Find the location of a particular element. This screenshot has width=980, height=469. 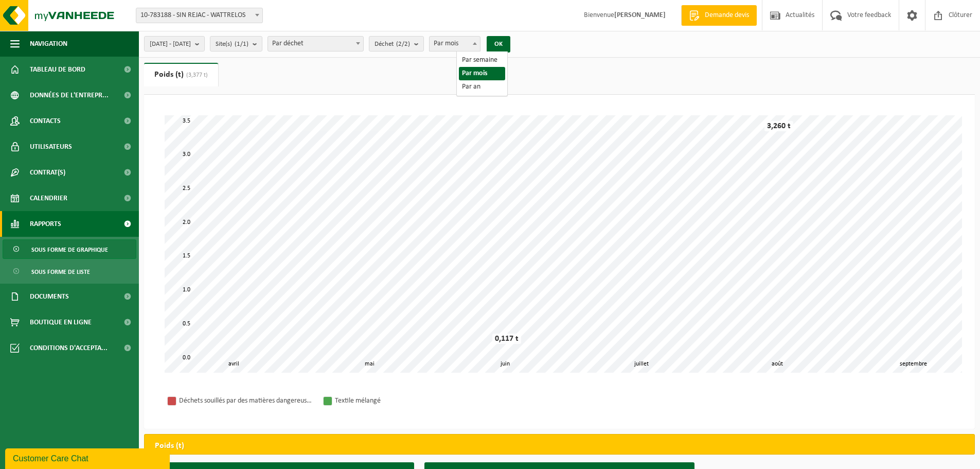

button: OK is located at coordinates (498, 44).